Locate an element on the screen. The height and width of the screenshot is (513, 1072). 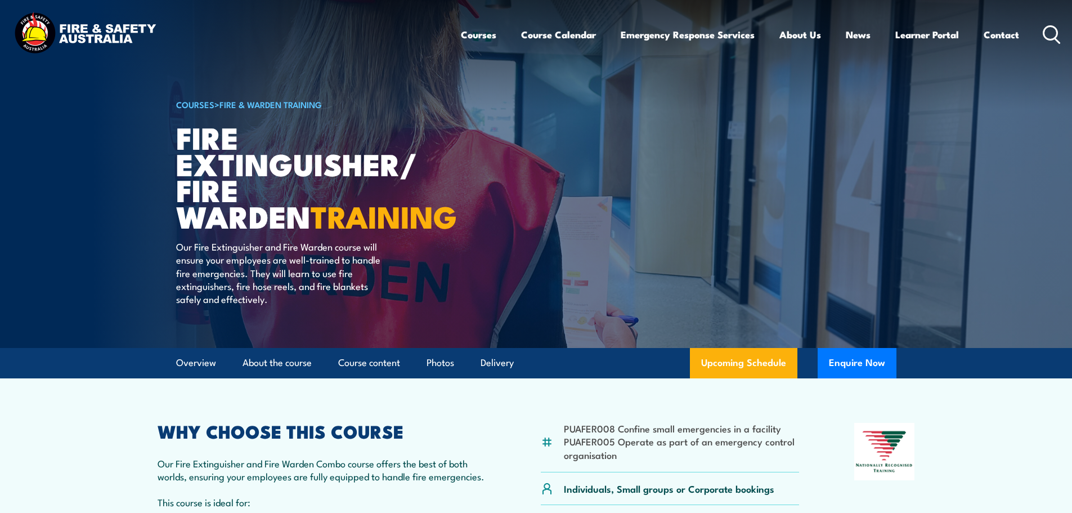
a: Photos is located at coordinates (440, 363).